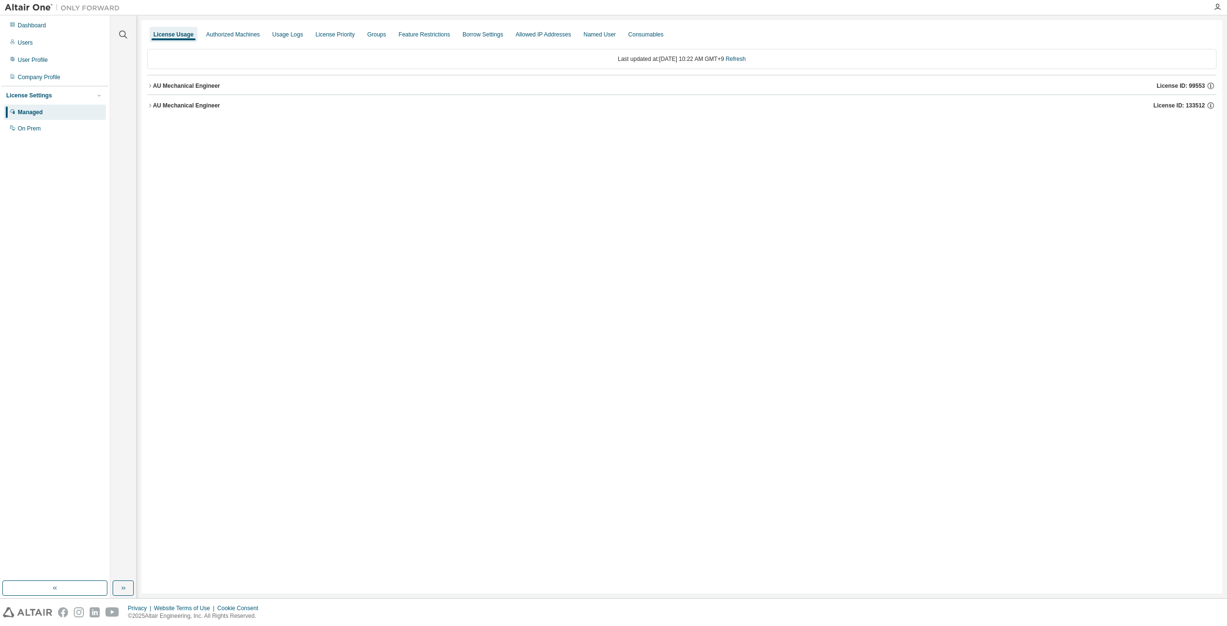  I want to click on span: License ID: 99553, so click(1181, 86).